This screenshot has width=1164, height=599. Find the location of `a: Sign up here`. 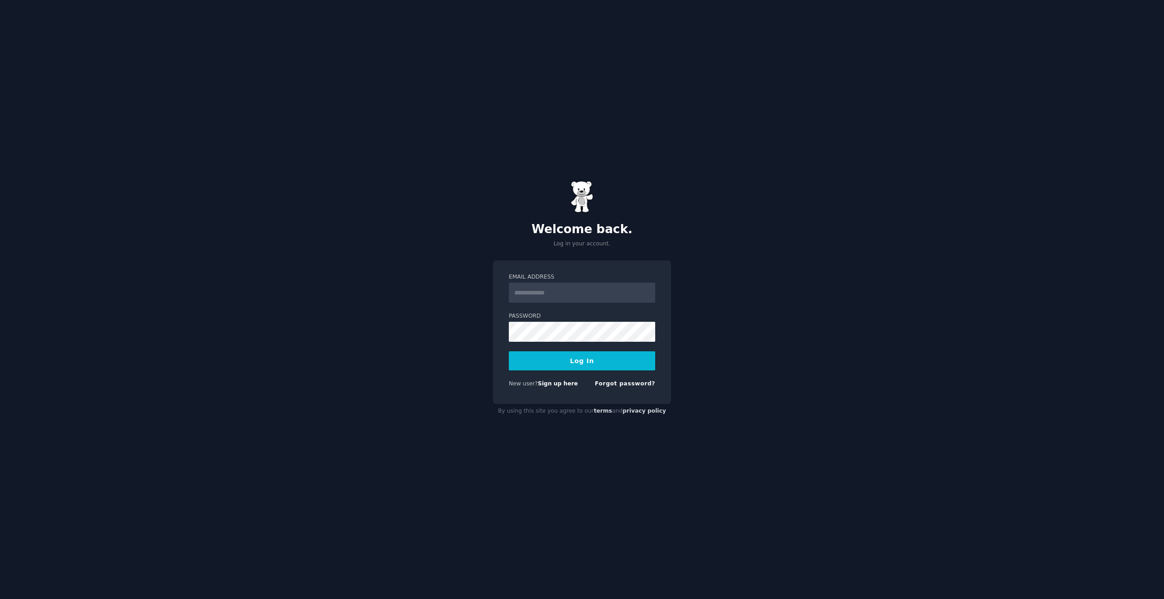

a: Sign up here is located at coordinates (558, 384).